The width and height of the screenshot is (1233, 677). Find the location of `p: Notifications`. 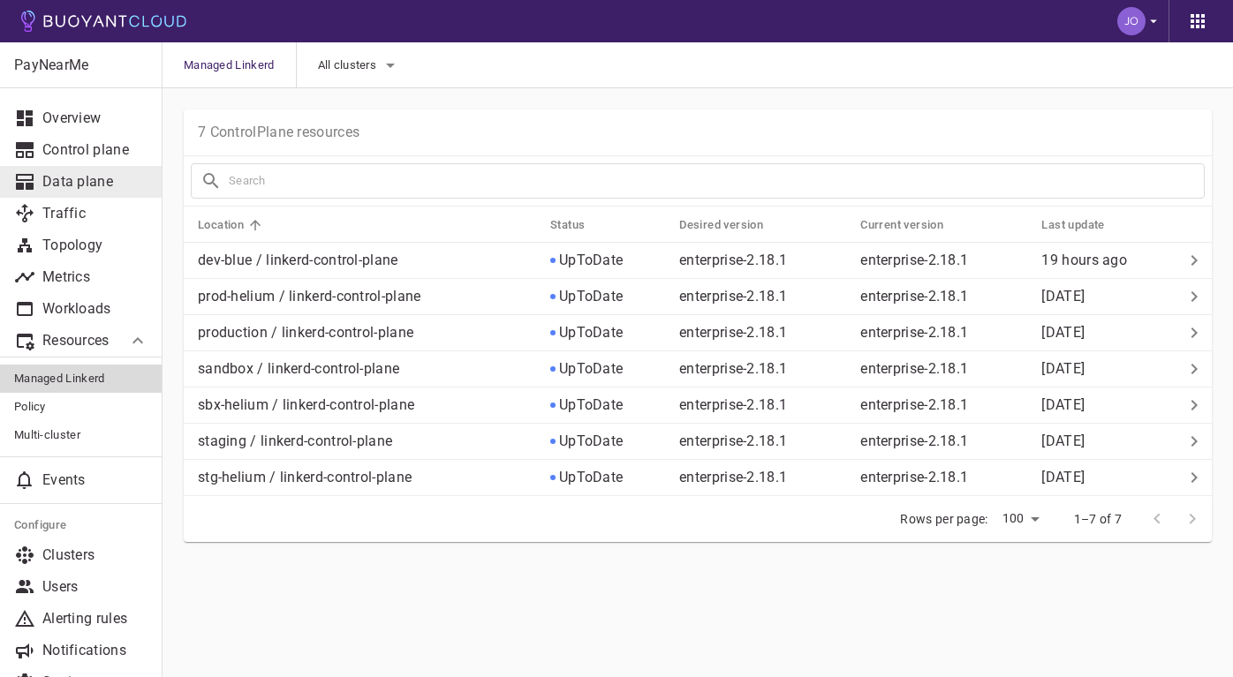

p: Notifications is located at coordinates (95, 651).